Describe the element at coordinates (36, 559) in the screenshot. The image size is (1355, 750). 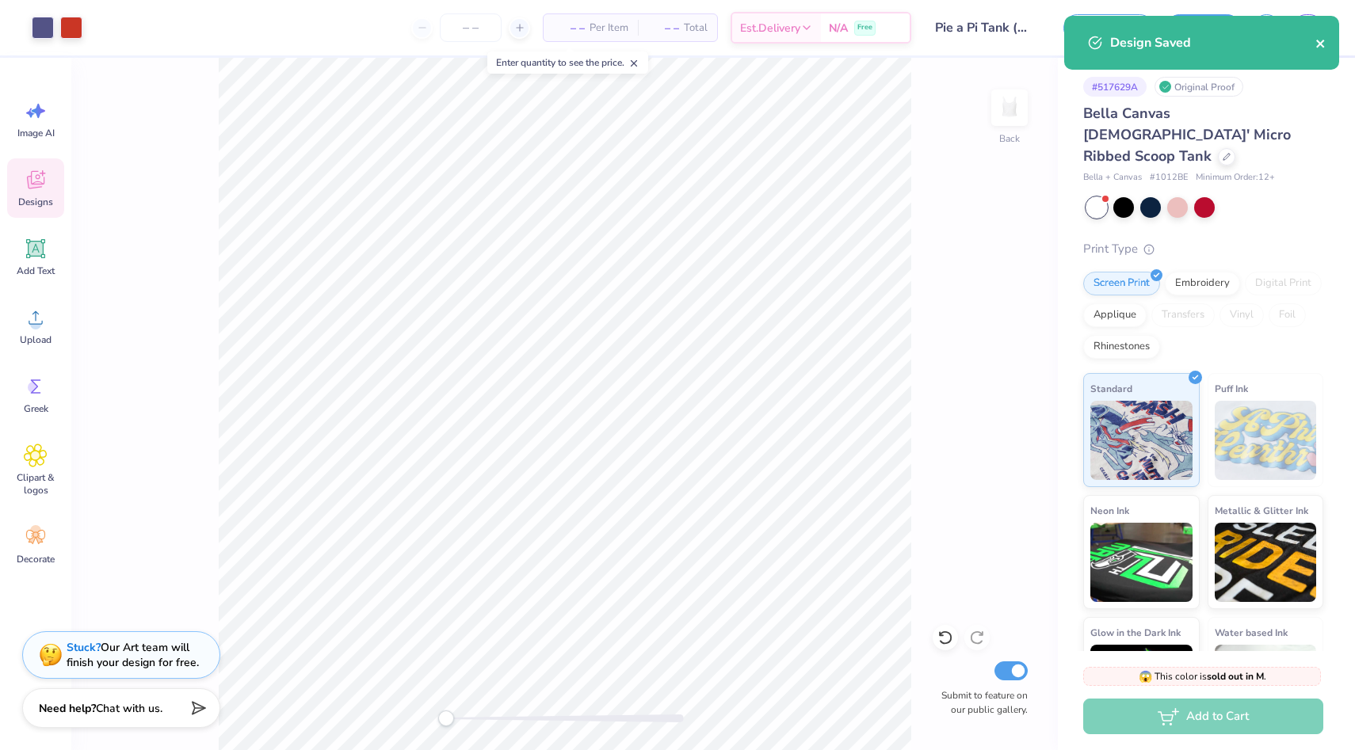
I see `span: Decorate` at that location.